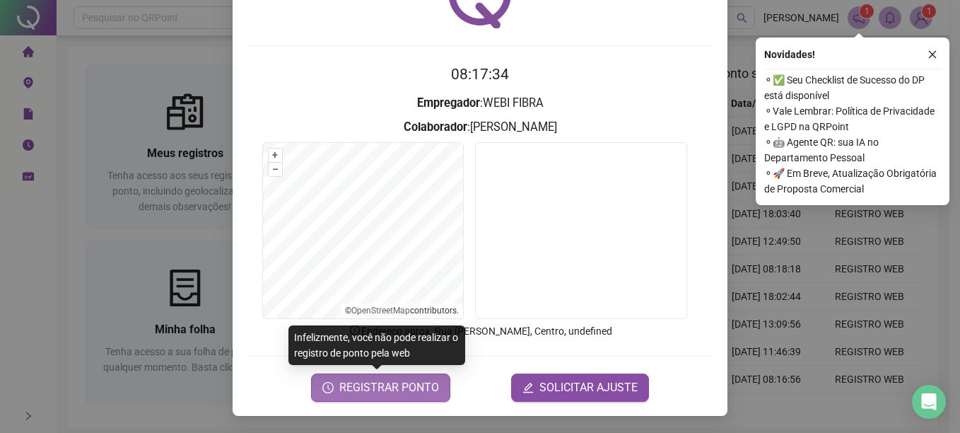 This screenshot has height=433, width=960. Describe the element at coordinates (852, 119) in the screenshot. I see `span: ⚬ Vale Lembrar: Política de Privacidade e LGPD na QRPoint` at that location.